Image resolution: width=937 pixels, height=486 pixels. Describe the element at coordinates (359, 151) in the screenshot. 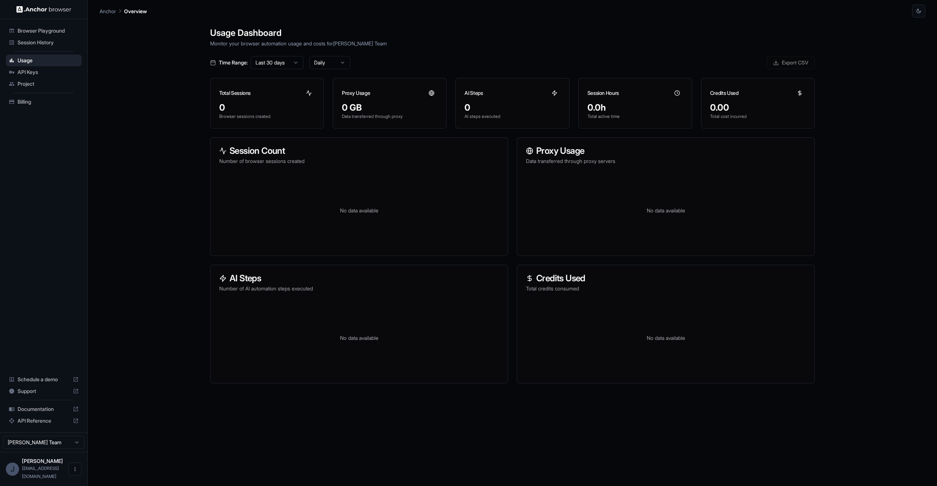

I see `h3: Session Count` at that location.